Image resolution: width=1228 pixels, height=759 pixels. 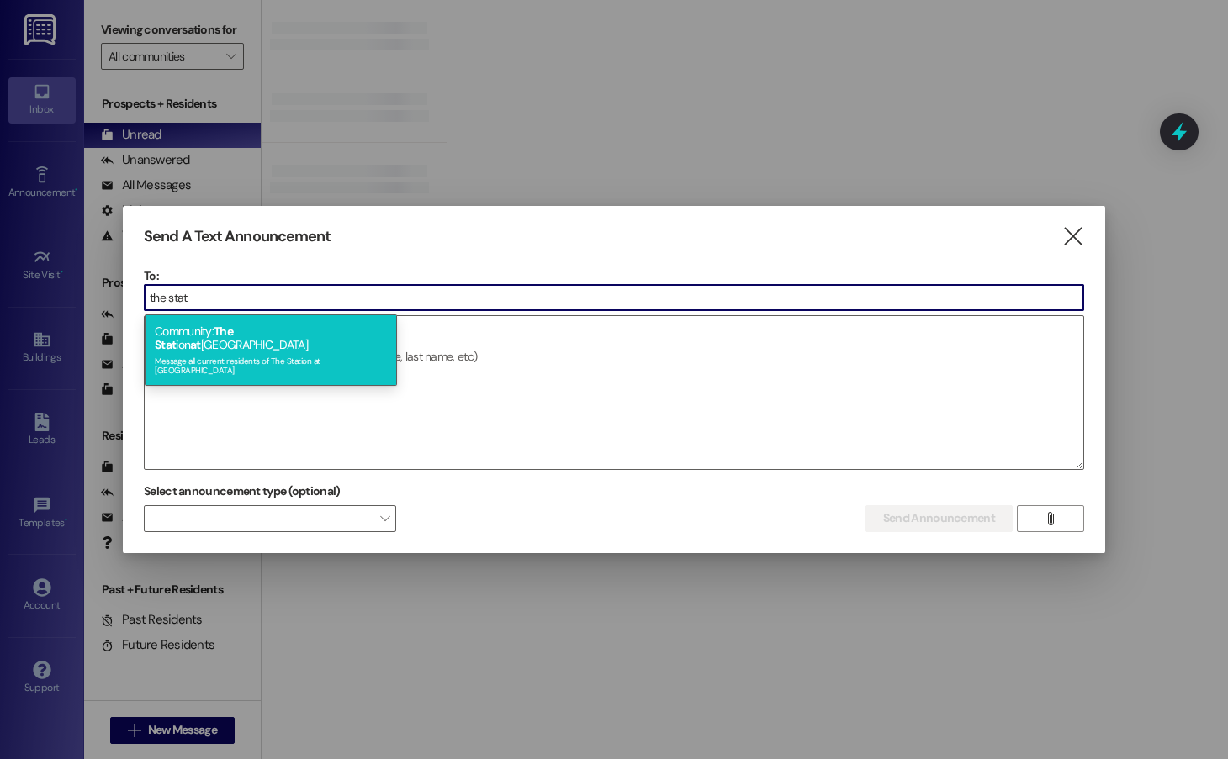 I want to click on span: at, so click(x=195, y=345).